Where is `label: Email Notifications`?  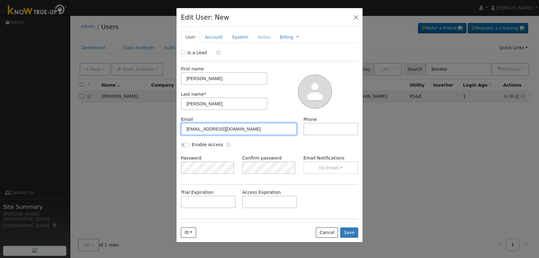 label: Email Notifications is located at coordinates (331, 158).